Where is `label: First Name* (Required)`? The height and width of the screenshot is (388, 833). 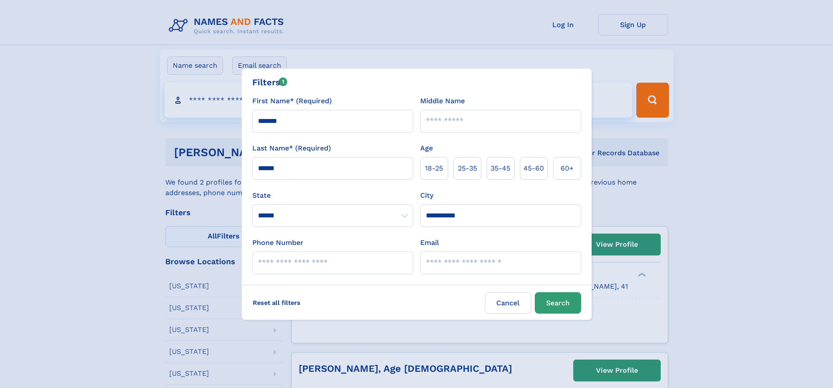 label: First Name* (Required) is located at coordinates (292, 101).